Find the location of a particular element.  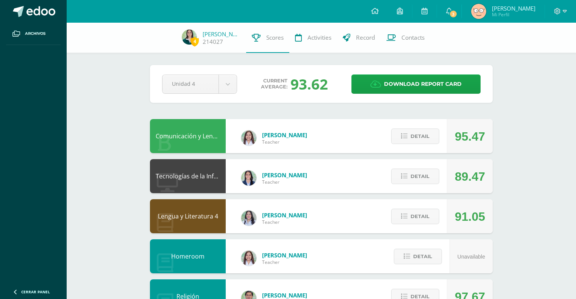

a: Scores is located at coordinates (268, 38).